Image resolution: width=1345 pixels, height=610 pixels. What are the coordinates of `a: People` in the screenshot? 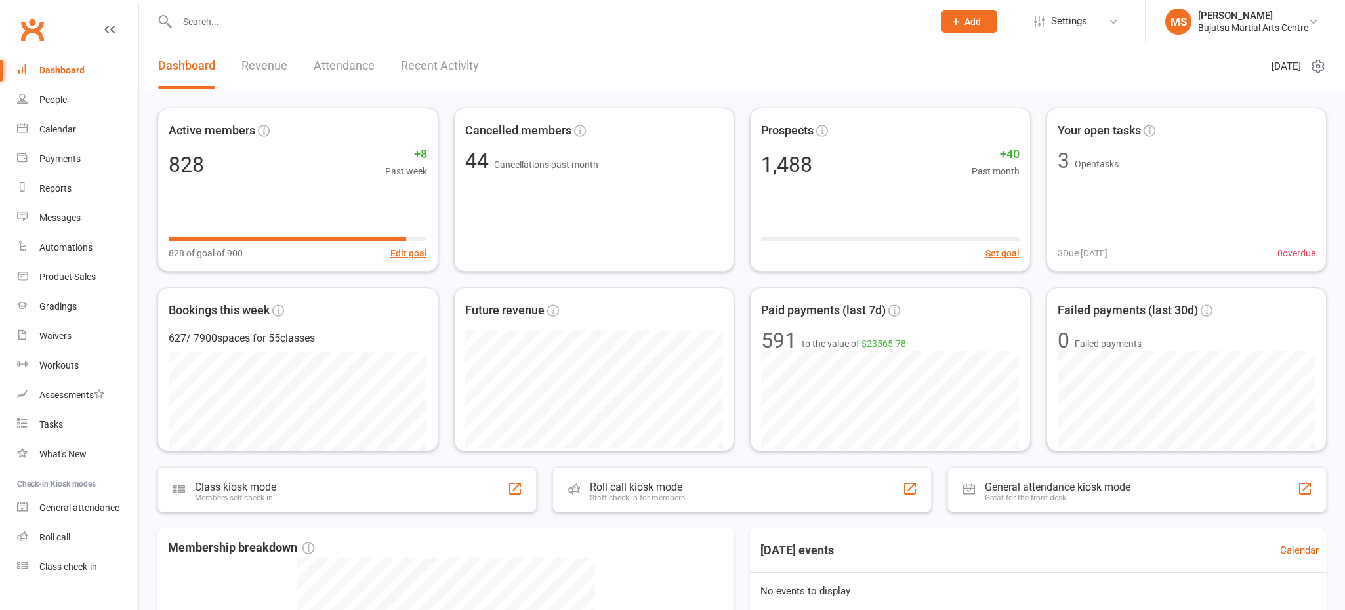 It's located at (77, 100).